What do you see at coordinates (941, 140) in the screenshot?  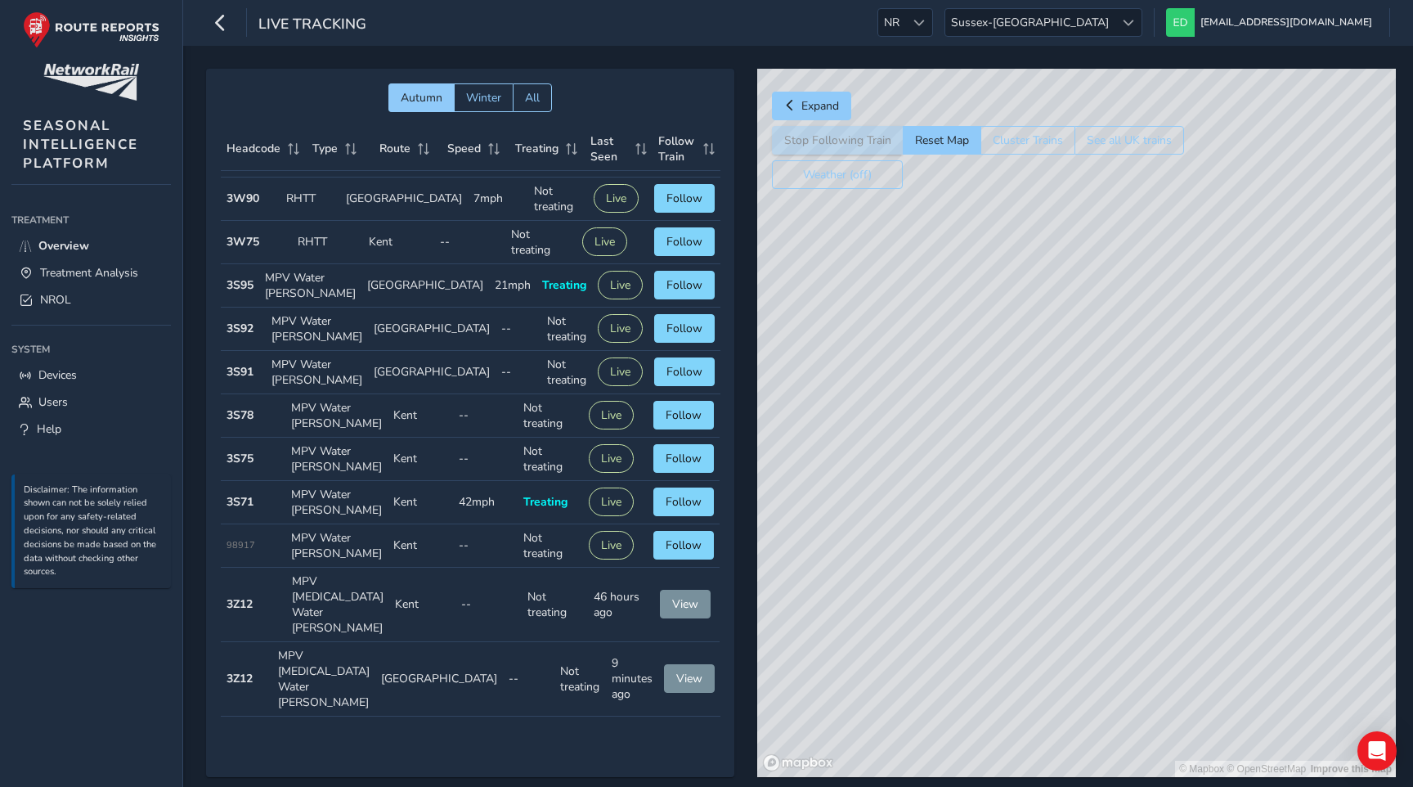 I see `button: Reset Map` at bounding box center [941, 140].